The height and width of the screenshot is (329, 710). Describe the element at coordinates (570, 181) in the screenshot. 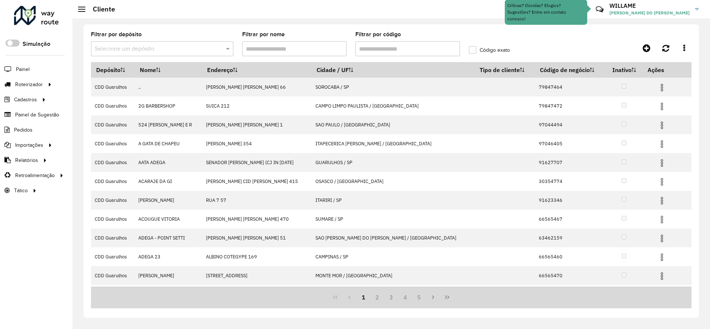

I see `td: 30354774` at that location.